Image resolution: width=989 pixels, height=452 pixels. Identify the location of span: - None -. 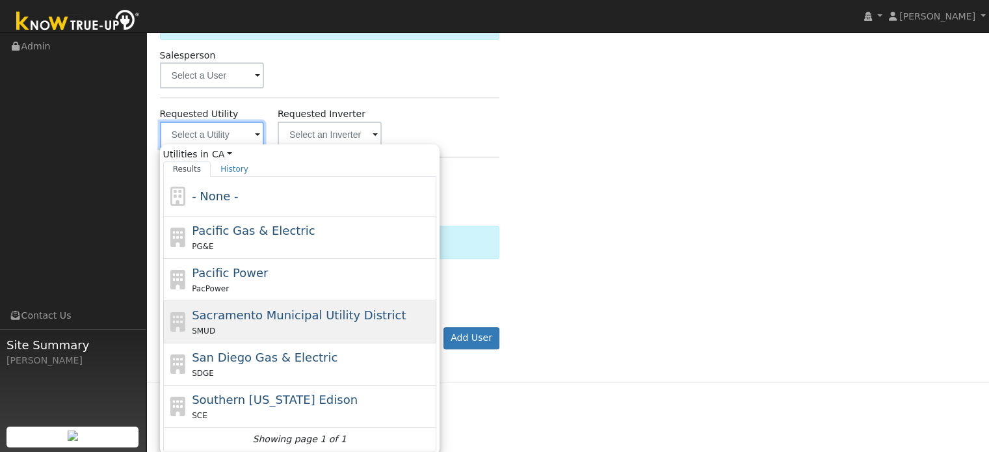
(215, 196).